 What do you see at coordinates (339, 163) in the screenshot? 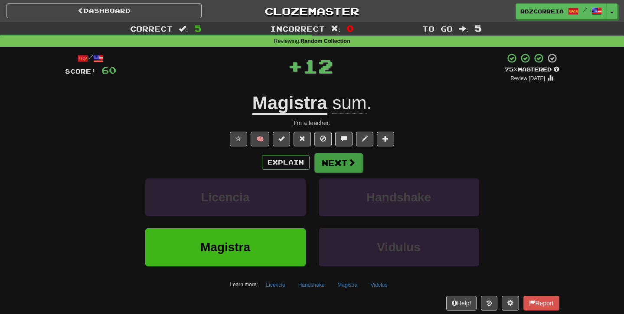
I see `button: Next` at bounding box center [339, 163].